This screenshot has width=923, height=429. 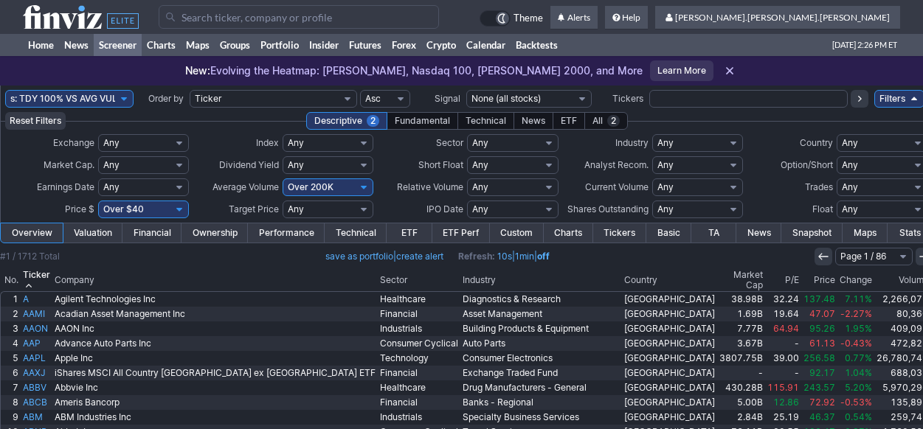 What do you see at coordinates (855, 344) in the screenshot?
I see `a: -0.43%` at bounding box center [855, 344].